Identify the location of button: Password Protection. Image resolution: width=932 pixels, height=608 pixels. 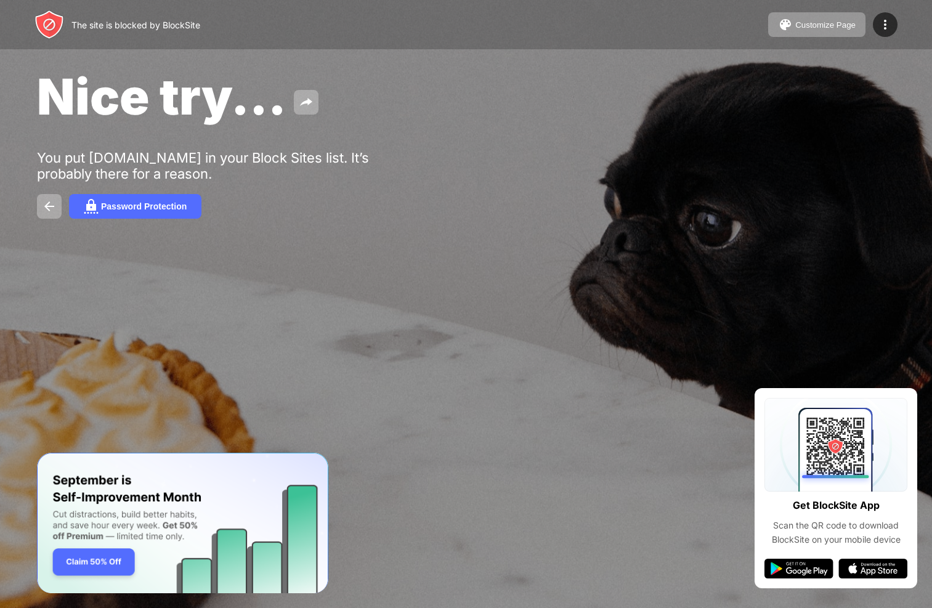
(135, 206).